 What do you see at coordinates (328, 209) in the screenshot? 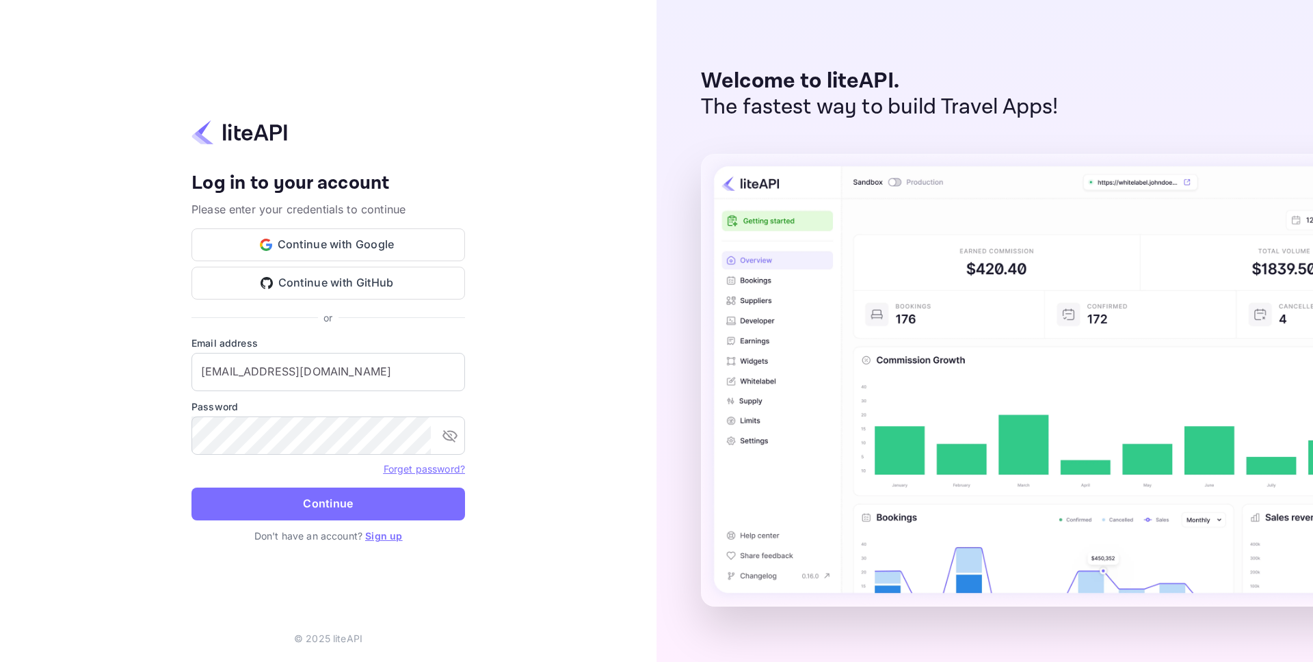
I see `p: Please enter your credentials to continue` at bounding box center [328, 209].